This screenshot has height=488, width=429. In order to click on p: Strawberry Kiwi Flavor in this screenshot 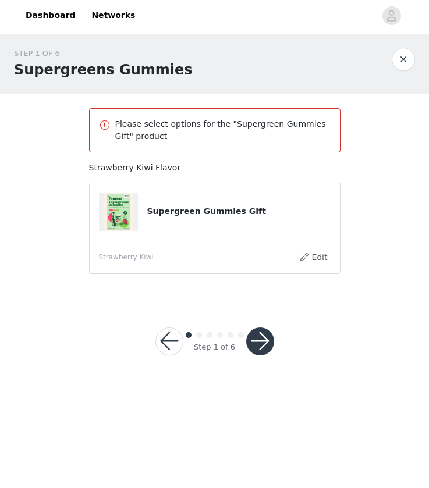, I will do `click(215, 167)`.